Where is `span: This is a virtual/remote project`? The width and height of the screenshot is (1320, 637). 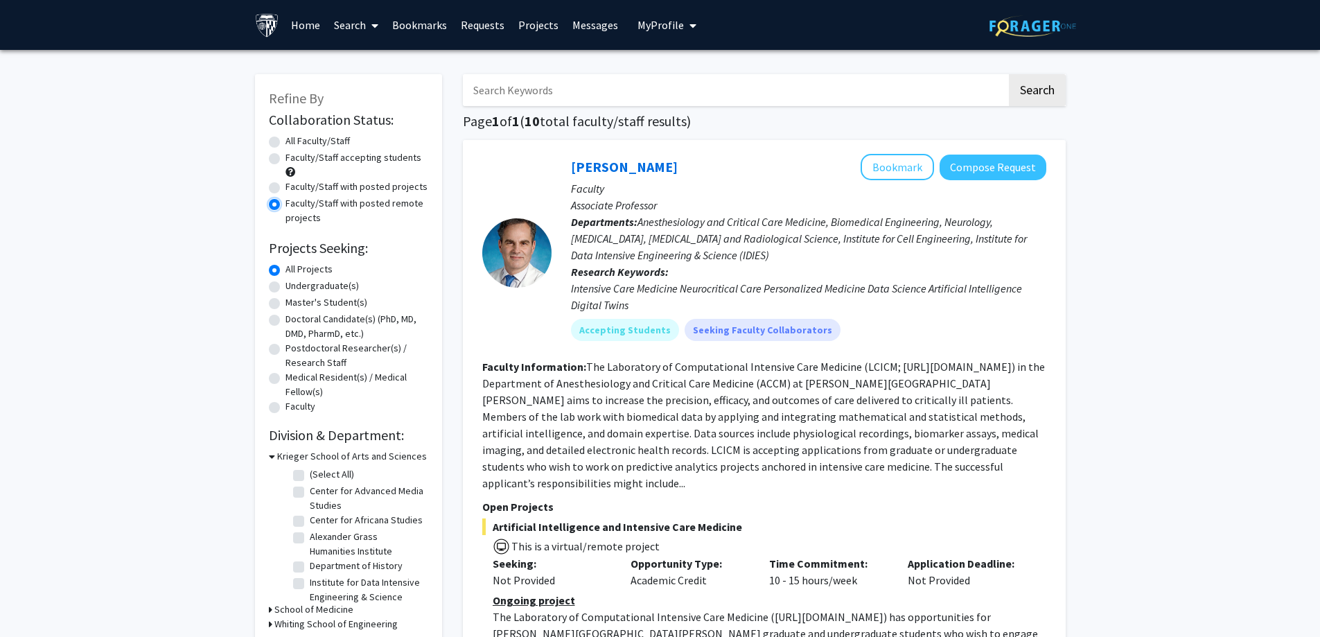 span: This is a virtual/remote project is located at coordinates (585, 546).